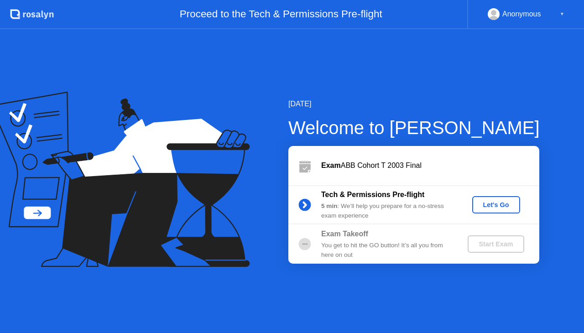 This screenshot has height=333, width=584. I want to click on div: Start Exam, so click(495, 244).